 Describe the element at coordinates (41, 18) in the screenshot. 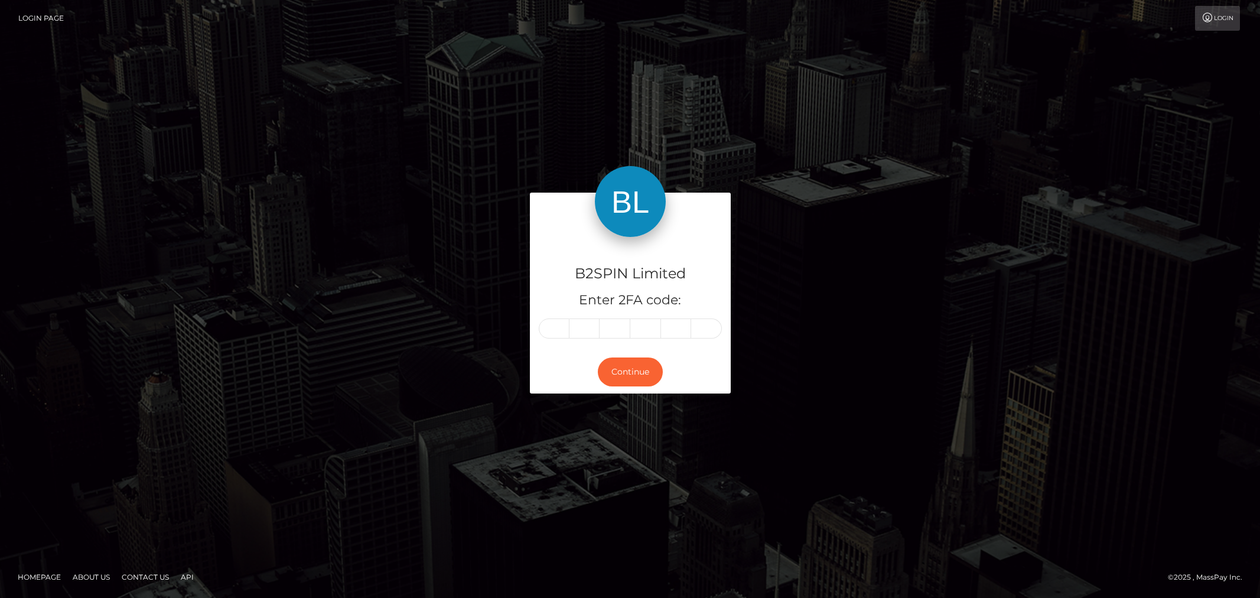

I see `a: Login Page` at that location.